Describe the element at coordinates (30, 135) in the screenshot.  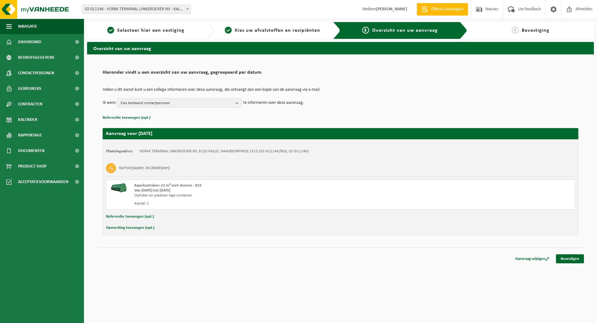
I see `span: Rapportage` at that location.